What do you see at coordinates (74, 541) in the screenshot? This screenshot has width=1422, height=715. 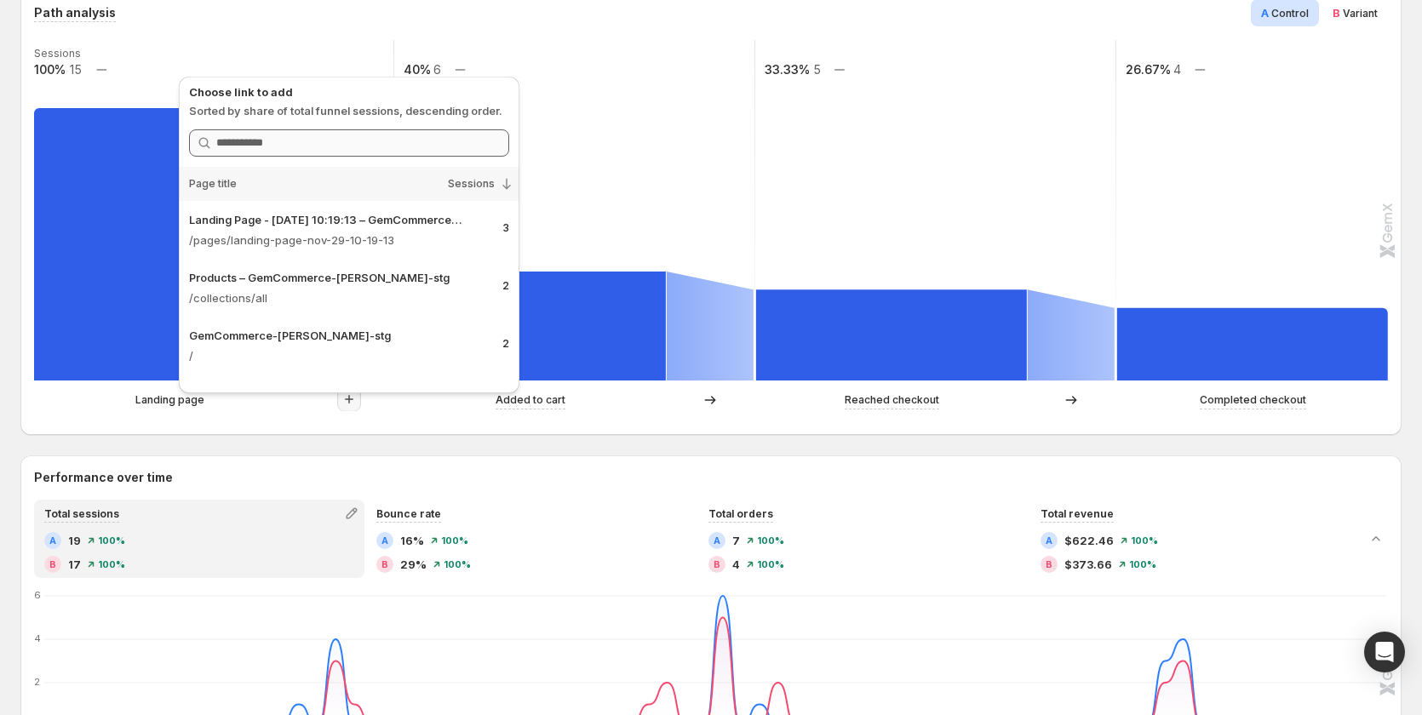 I see `span: 19` at bounding box center [74, 541].